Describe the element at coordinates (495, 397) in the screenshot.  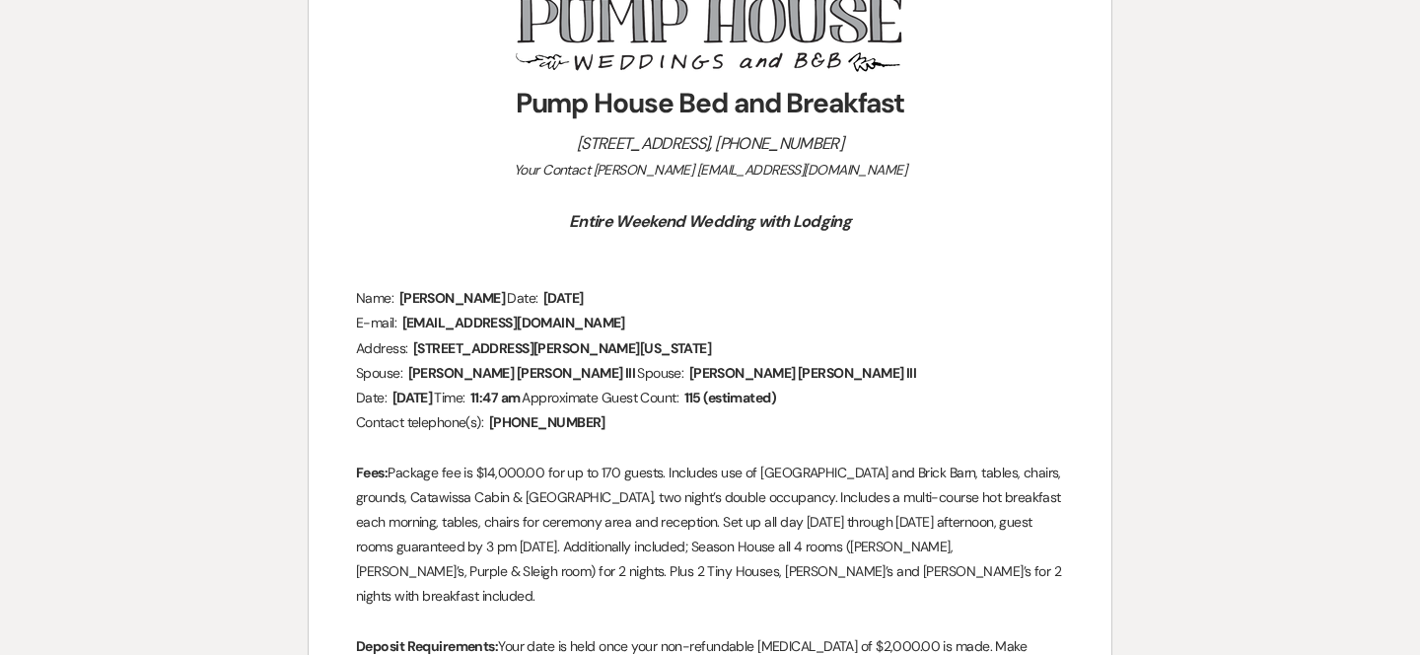
I see `span: 11:47 am` at that location.